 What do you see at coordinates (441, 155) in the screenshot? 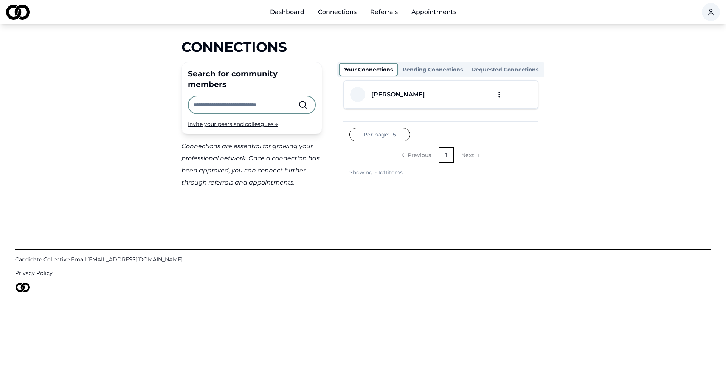
I see `nav: pagination` at bounding box center [441, 155].